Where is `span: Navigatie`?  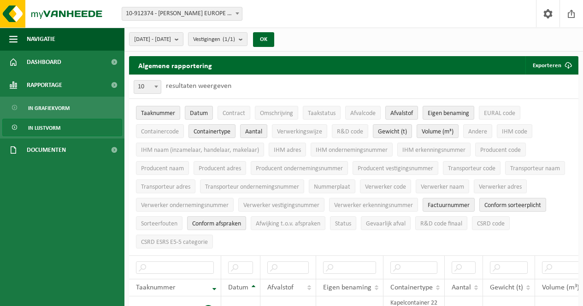 span: Navigatie is located at coordinates (41, 39).